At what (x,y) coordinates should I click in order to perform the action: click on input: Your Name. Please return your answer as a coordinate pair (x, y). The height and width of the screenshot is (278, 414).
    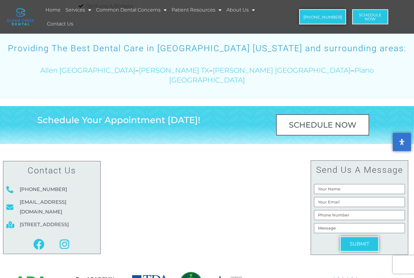
    Looking at the image, I should click on (360, 189).